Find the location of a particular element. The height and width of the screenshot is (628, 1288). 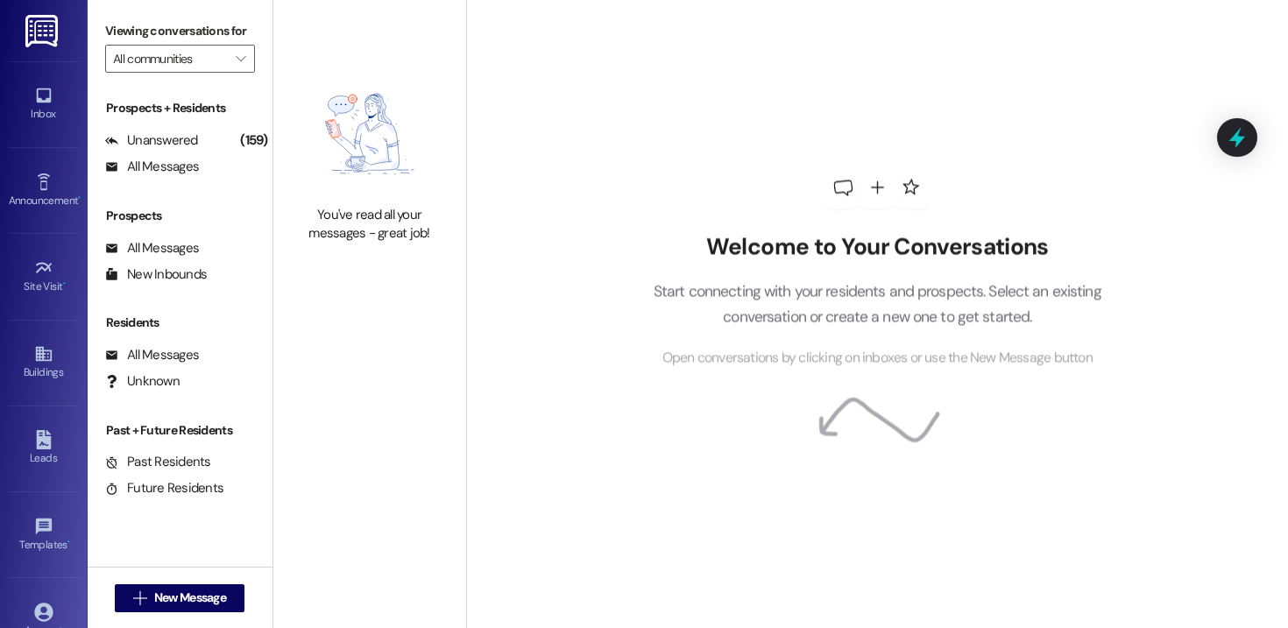

h2: Welcome to Your Conversations is located at coordinates (877, 247).